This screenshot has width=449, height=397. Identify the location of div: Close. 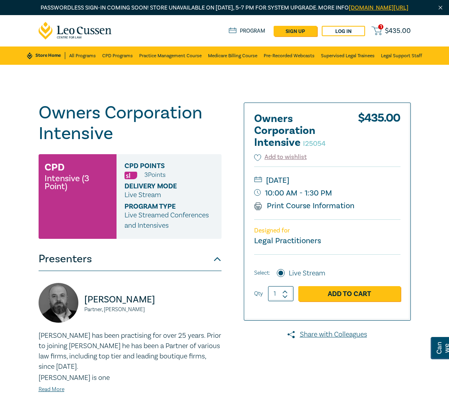
(440, 8).